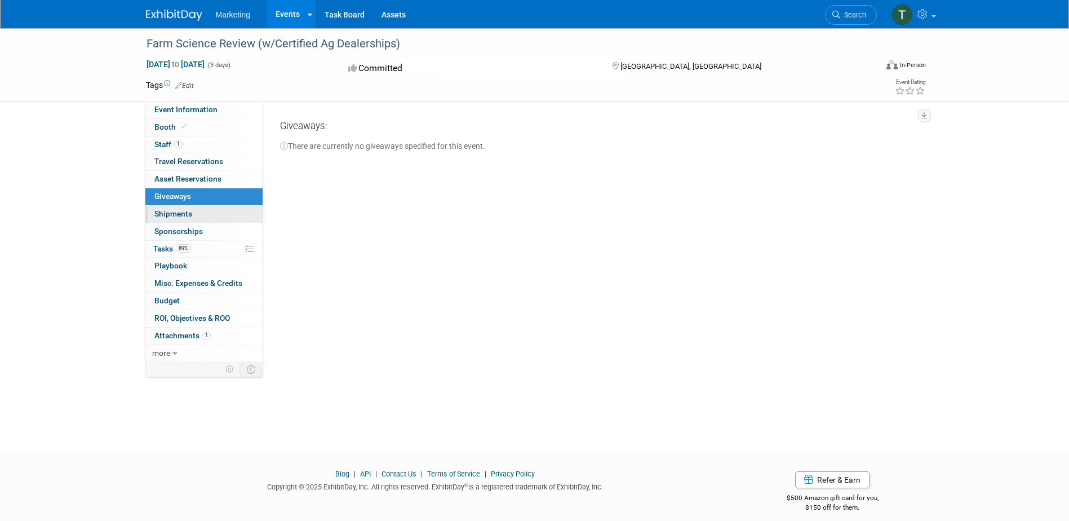 The width and height of the screenshot is (1069, 521). I want to click on span: Playbook, so click(171, 266).